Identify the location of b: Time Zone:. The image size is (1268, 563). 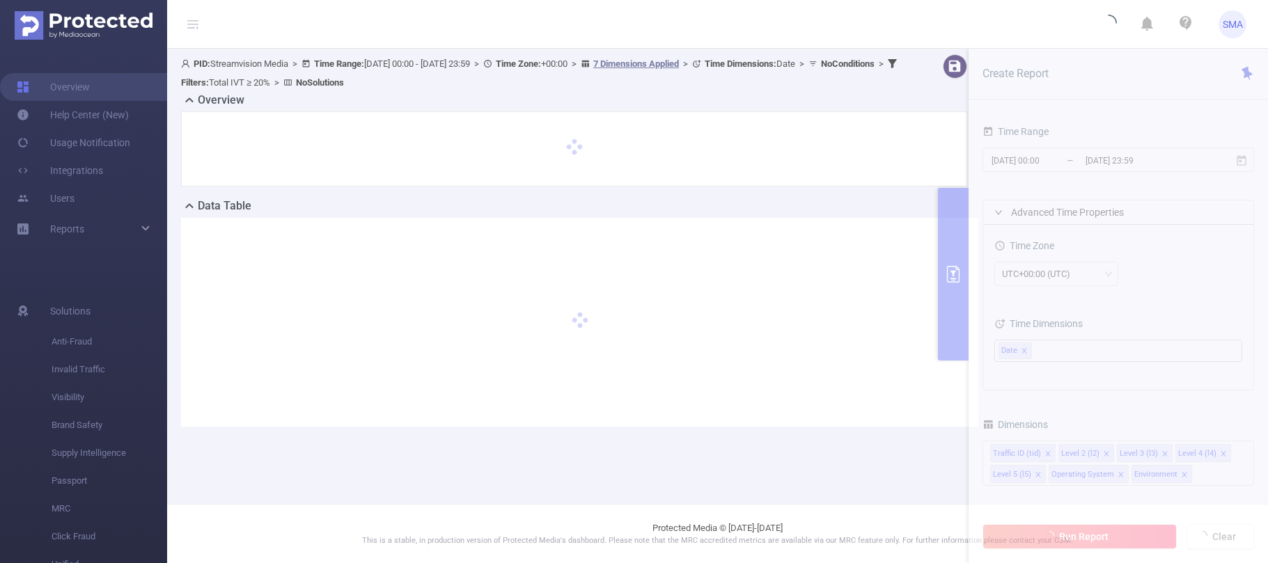
(518, 63).